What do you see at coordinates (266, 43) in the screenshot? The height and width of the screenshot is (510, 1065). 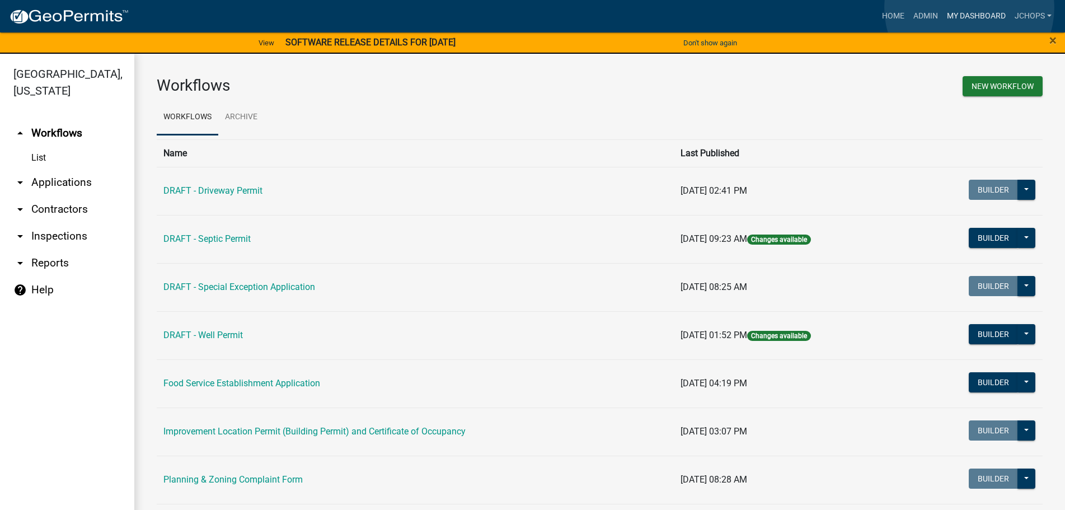 I see `a: View` at bounding box center [266, 43].